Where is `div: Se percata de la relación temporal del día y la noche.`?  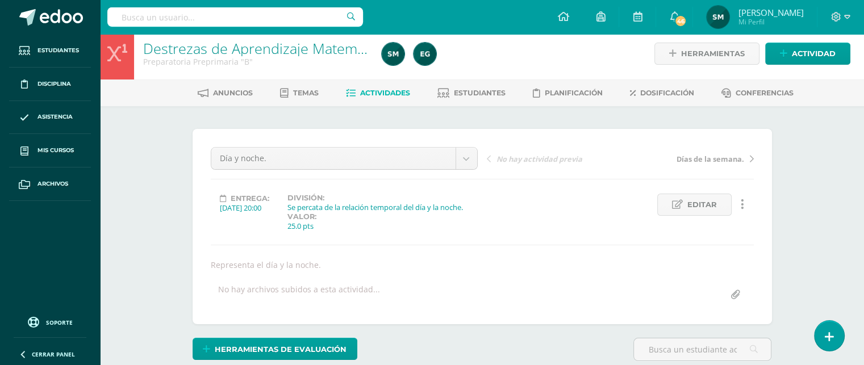
div: Se percata de la relación temporal del día y la noche. is located at coordinates (375, 207).